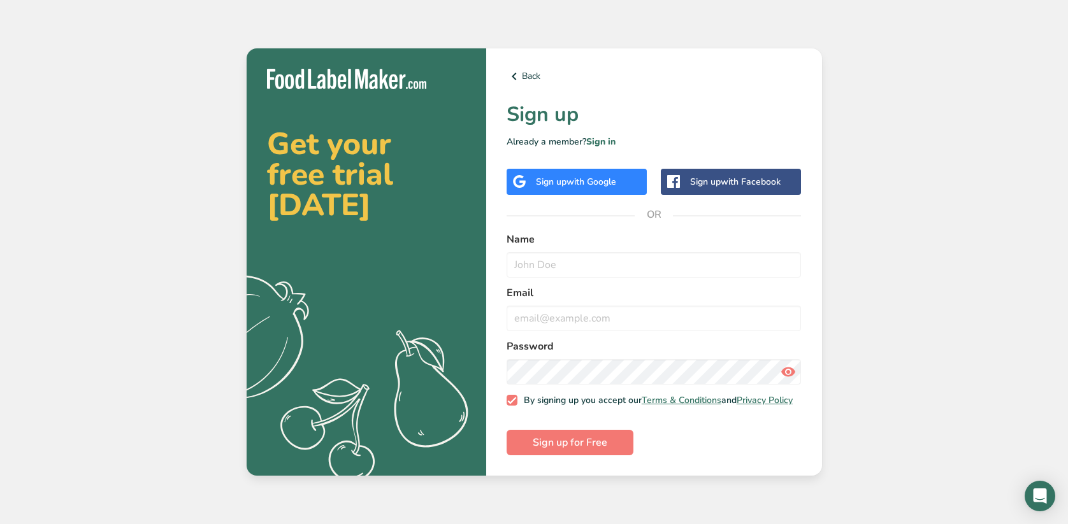 This screenshot has width=1068, height=524. I want to click on a: Privacy Policy, so click(764, 400).